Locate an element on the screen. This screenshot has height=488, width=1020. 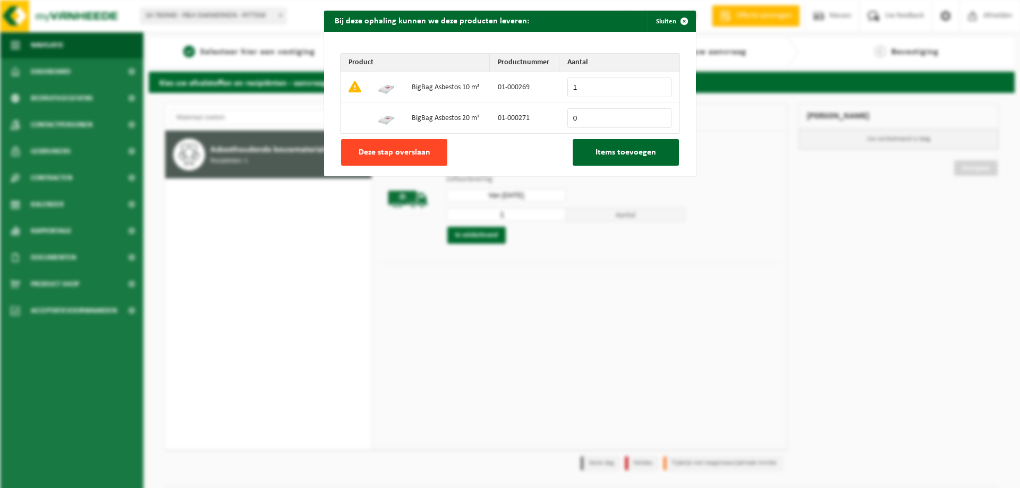
button: Deze stap overslaan is located at coordinates (394, 153).